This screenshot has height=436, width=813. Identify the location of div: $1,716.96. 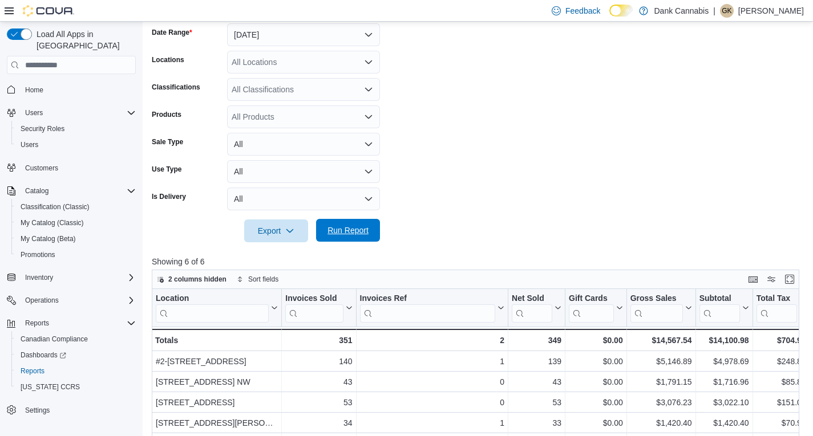
(724, 382).